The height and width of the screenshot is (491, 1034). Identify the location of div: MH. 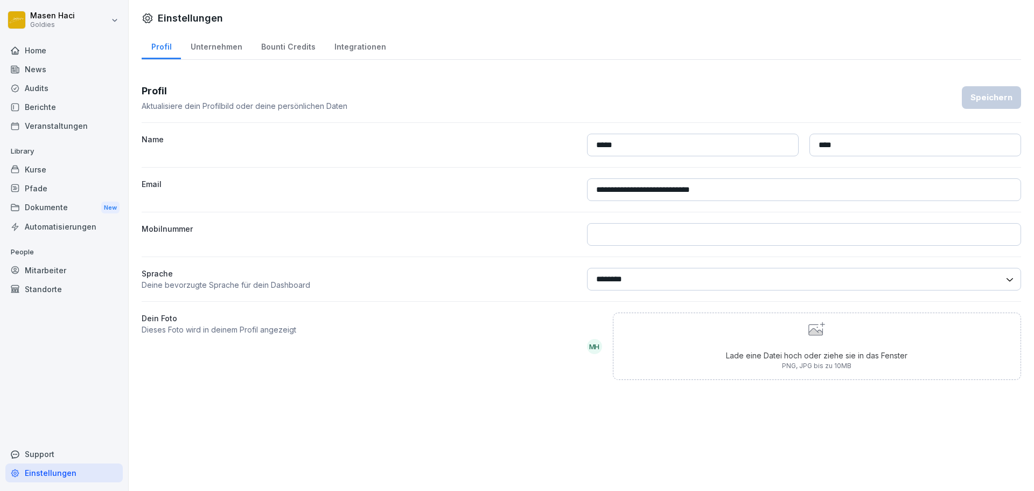
(595, 346).